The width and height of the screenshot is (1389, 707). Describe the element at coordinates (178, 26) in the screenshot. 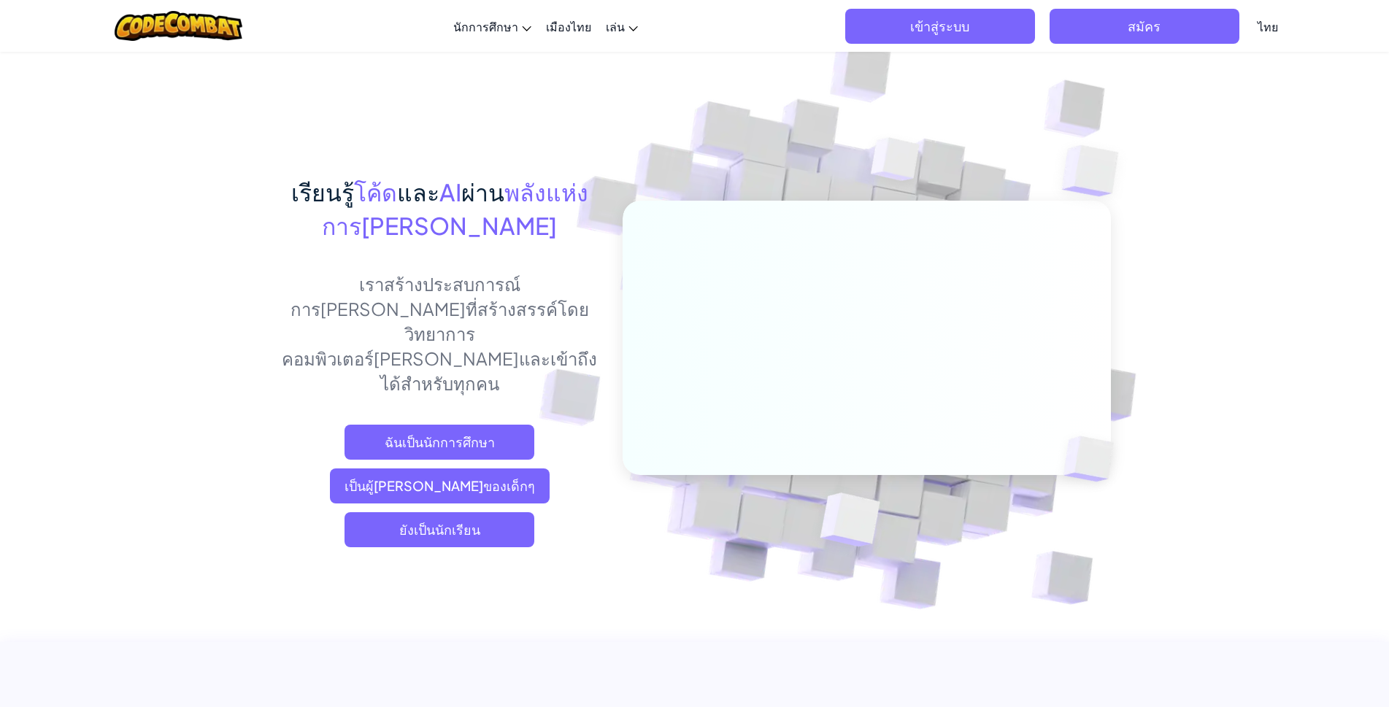

I see `img: โลโก้ CodeCombat` at that location.